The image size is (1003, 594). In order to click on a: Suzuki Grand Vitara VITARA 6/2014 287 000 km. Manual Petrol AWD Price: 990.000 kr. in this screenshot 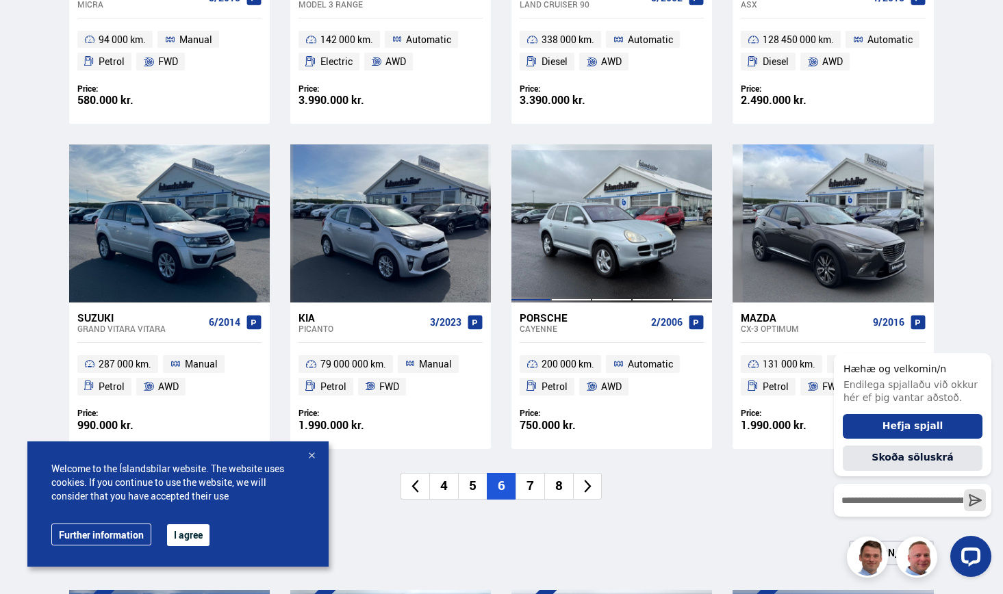, I will do `click(169, 376)`.